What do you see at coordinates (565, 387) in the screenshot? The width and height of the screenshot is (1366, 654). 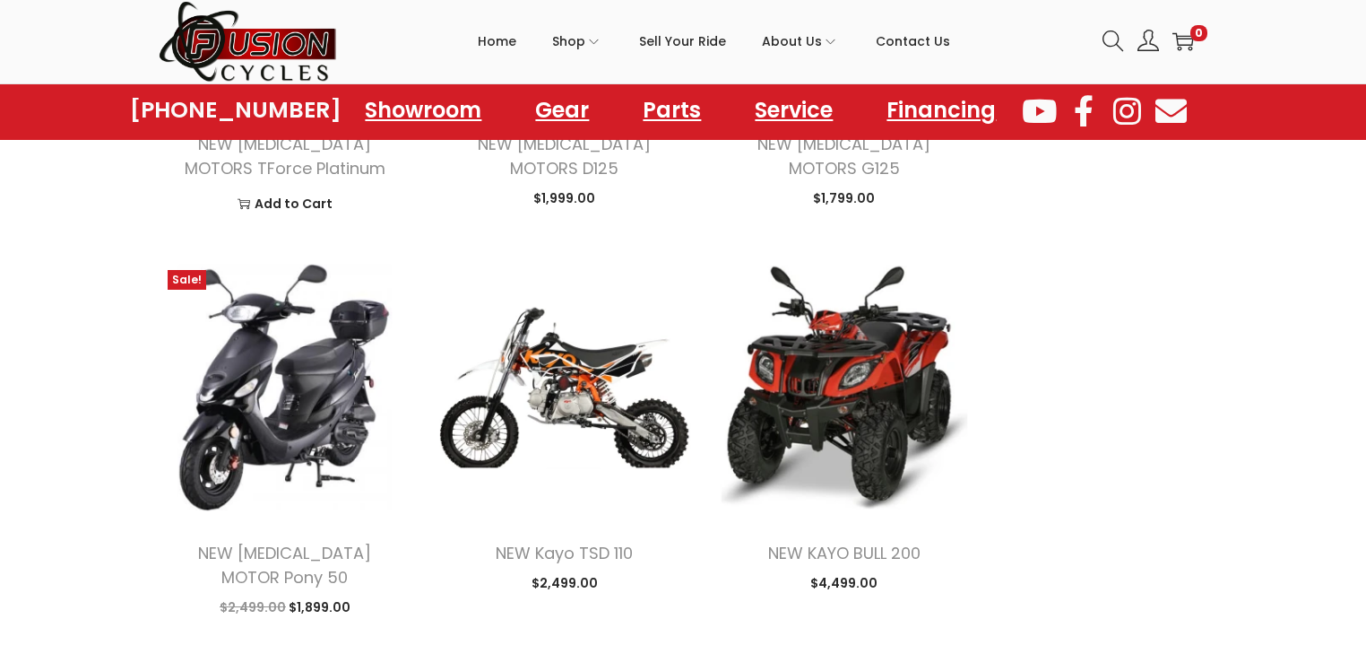 I see `img: Product image` at bounding box center [565, 387].